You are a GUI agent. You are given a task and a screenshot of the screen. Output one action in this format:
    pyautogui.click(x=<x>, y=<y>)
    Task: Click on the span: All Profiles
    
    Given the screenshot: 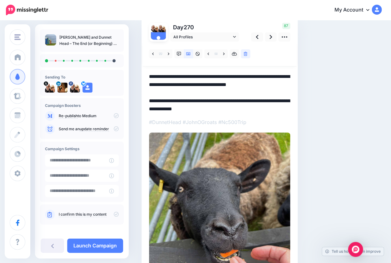 What is the action you would take?
    pyautogui.click(x=202, y=37)
    